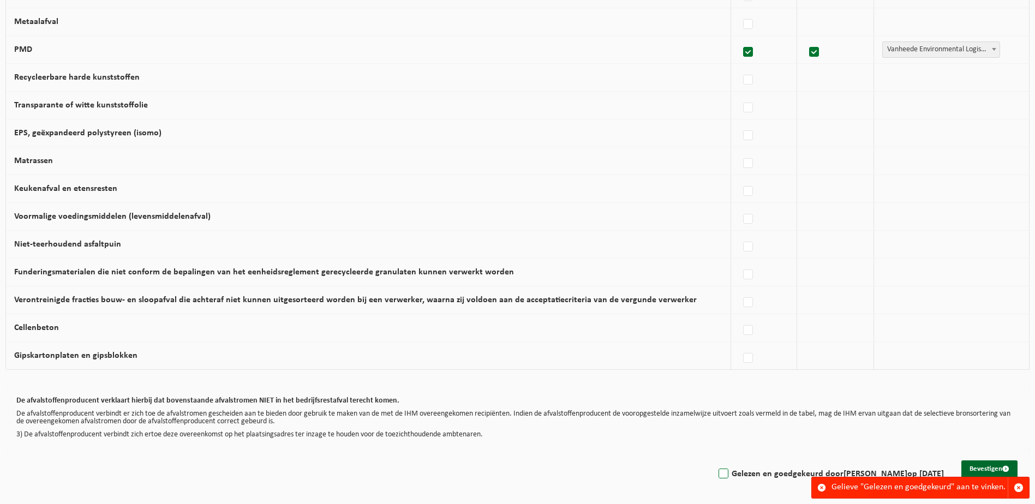 The width and height of the screenshot is (1035, 504). What do you see at coordinates (37, 328) in the screenshot?
I see `label: Cellenbeton` at bounding box center [37, 328].